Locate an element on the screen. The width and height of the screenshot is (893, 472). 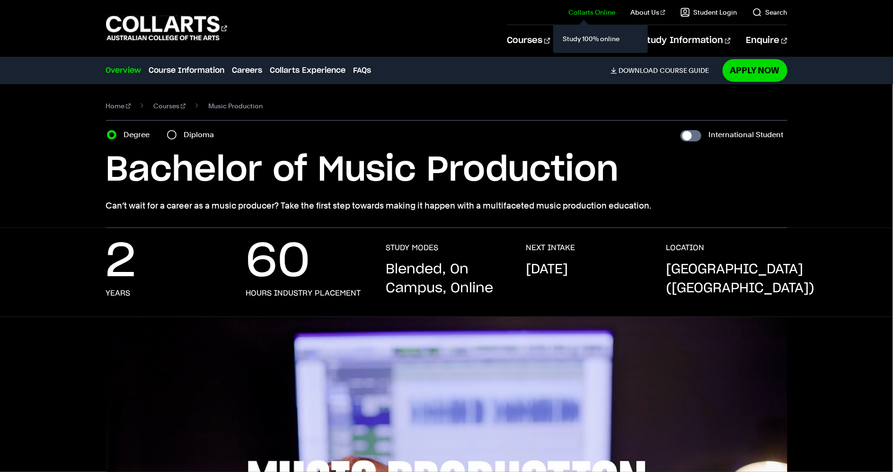
span: Download is located at coordinates (638, 70).